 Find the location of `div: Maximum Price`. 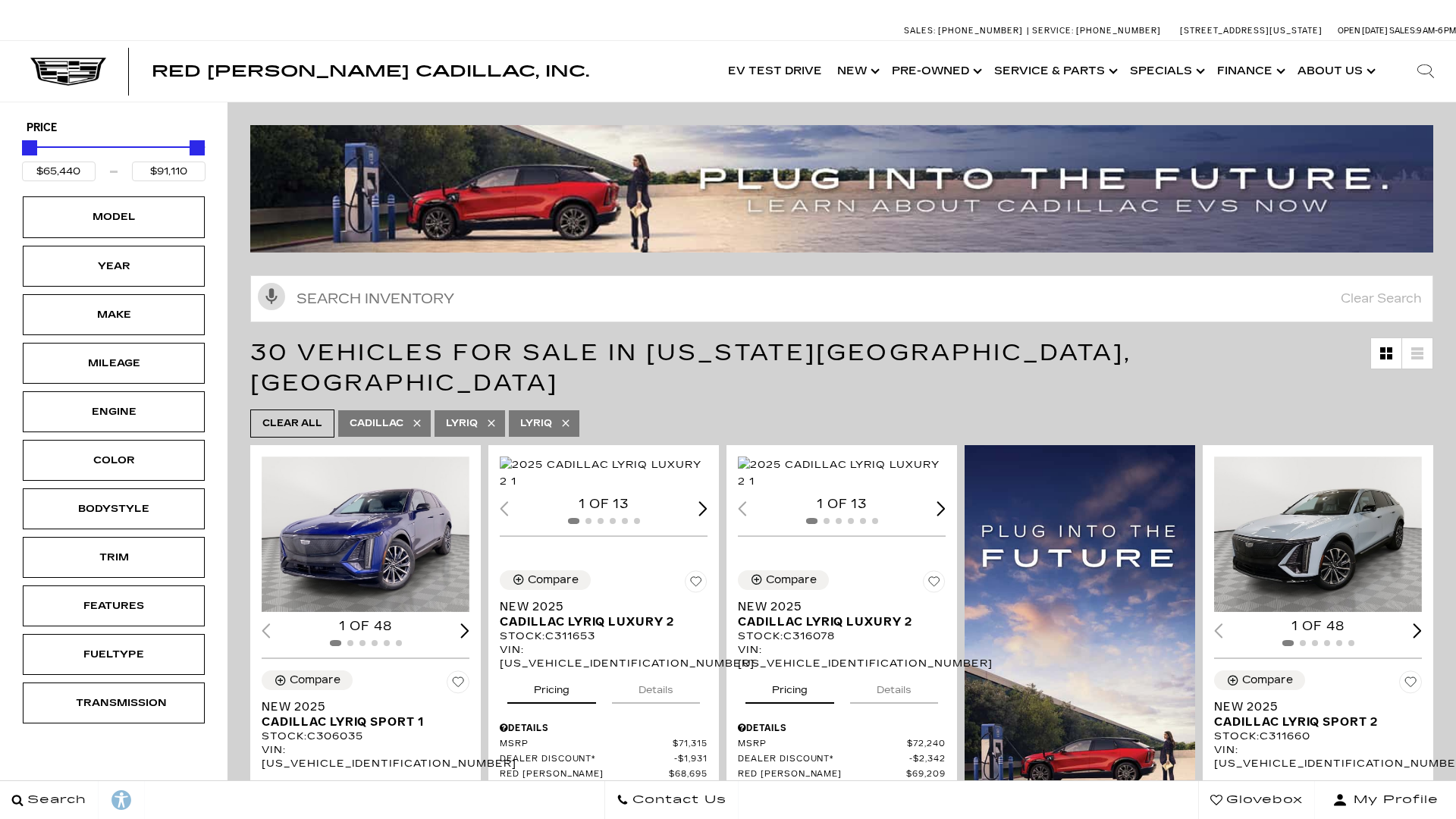

div: Maximum Price is located at coordinates (197, 148).